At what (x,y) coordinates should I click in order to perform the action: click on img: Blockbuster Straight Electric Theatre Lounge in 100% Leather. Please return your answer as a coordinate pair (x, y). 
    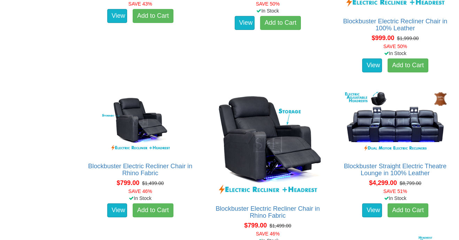
    Looking at the image, I should click on (395, 122).